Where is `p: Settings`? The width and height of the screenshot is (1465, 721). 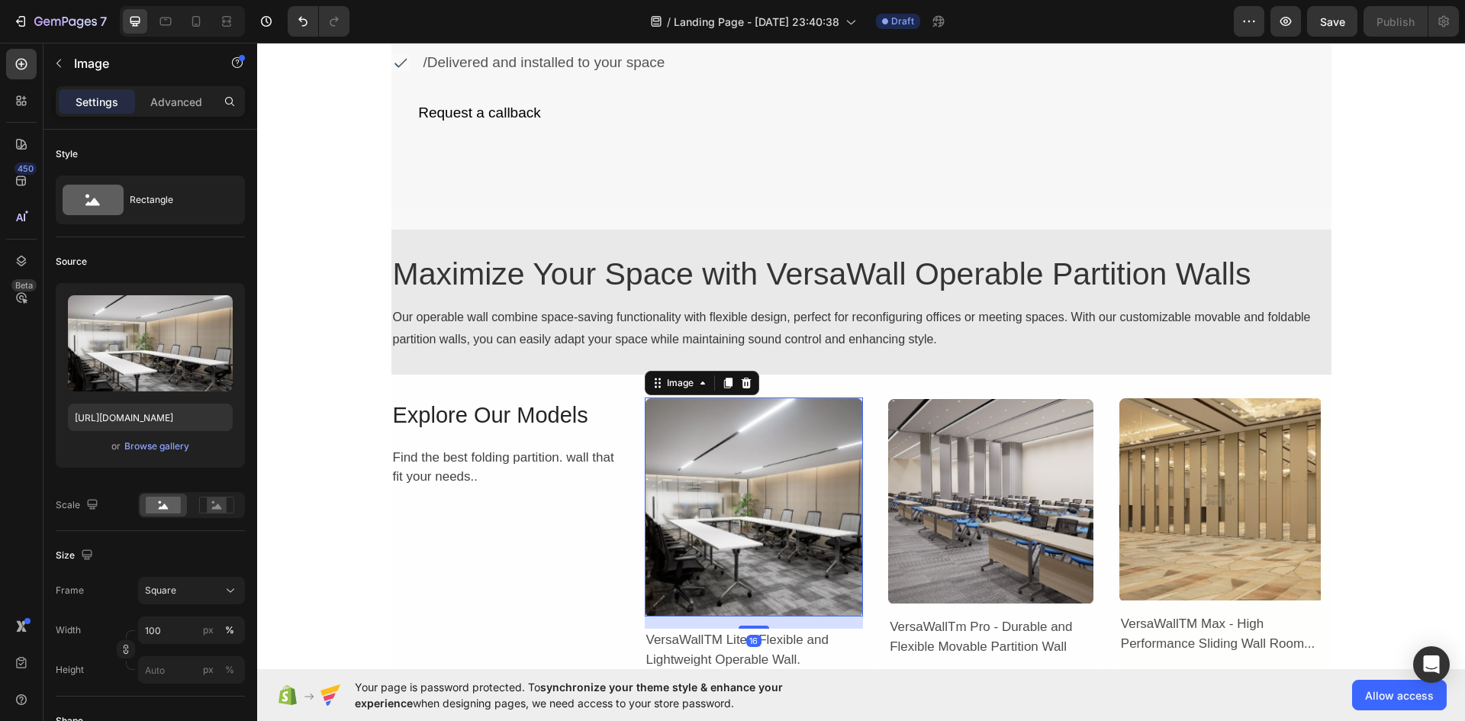 p: Settings is located at coordinates (97, 101).